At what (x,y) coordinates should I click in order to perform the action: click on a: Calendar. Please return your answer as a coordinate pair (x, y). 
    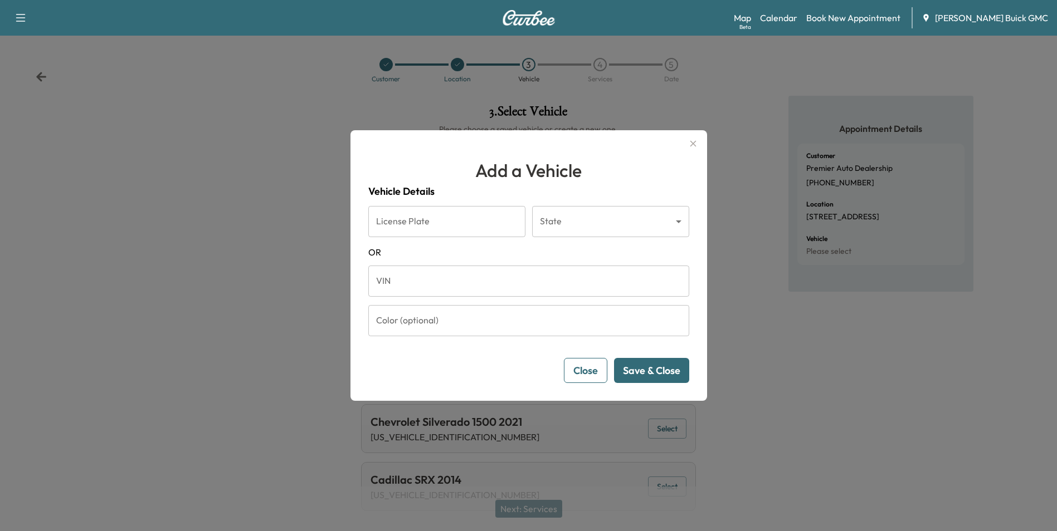
    Looking at the image, I should click on (778, 18).